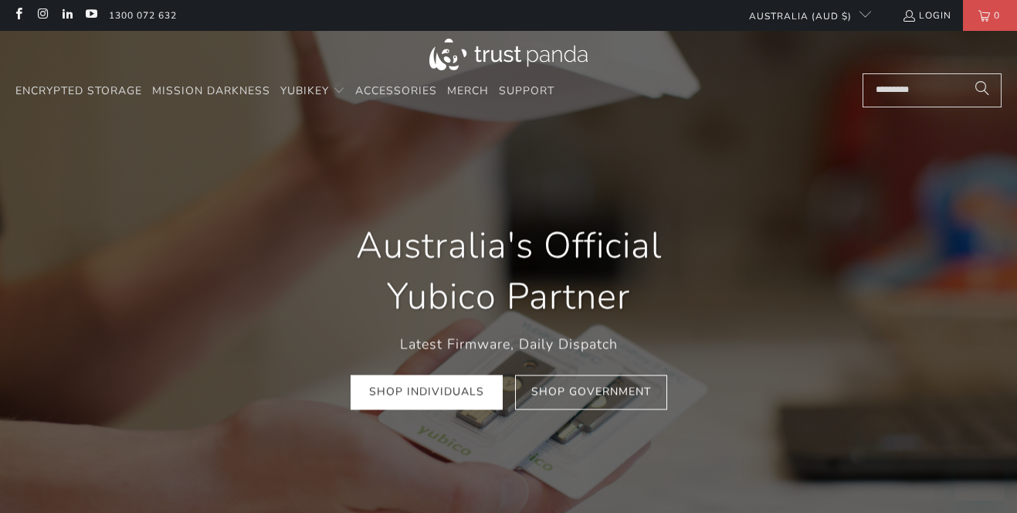  I want to click on a: Login, so click(927, 15).